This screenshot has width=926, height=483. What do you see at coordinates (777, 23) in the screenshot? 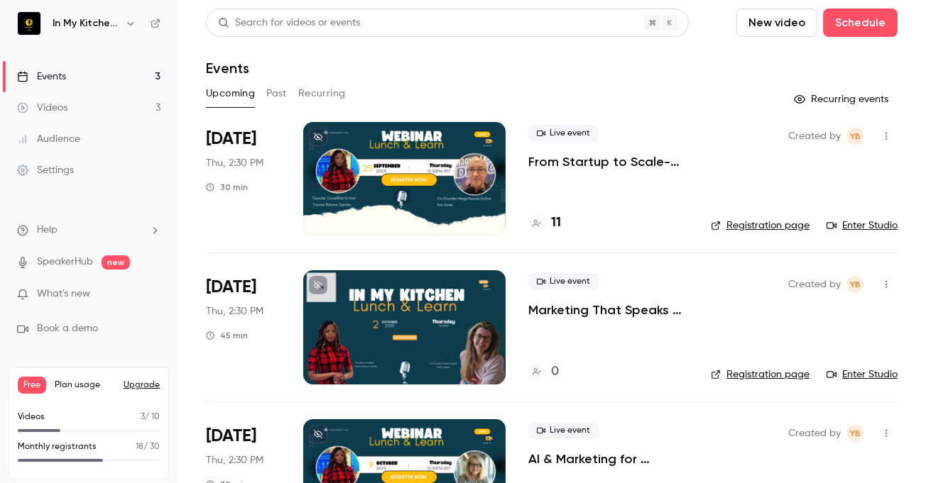
I see `button: New video` at bounding box center [777, 23].